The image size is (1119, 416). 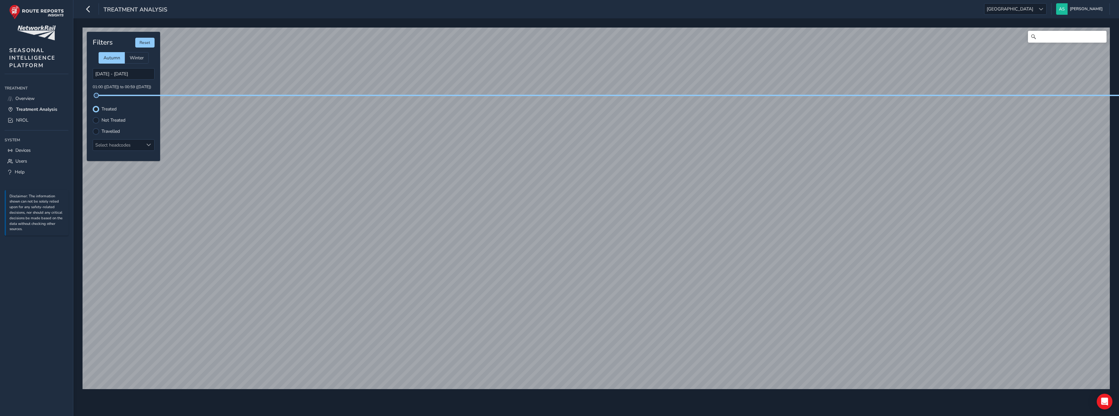 I want to click on label: Not Treated, so click(x=113, y=120).